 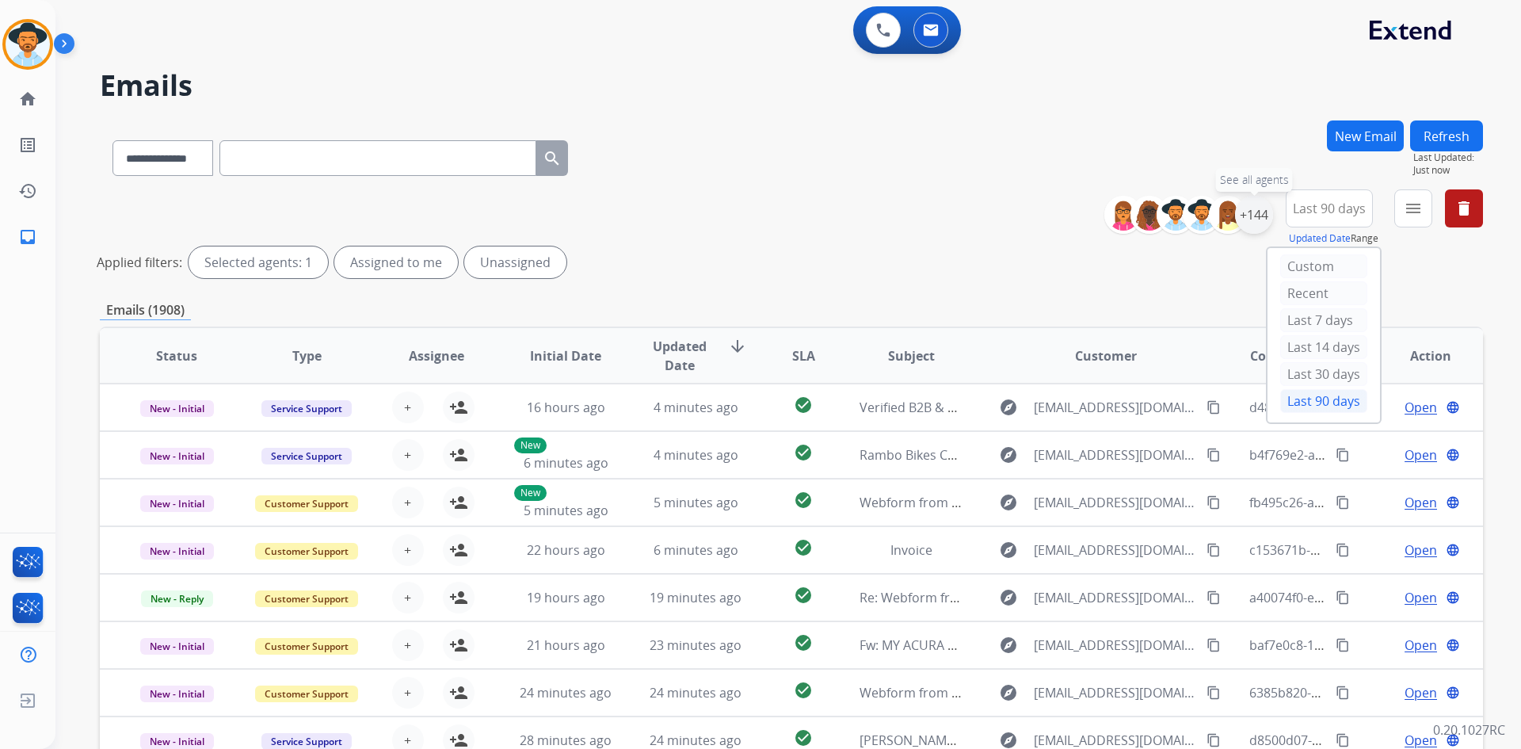 What do you see at coordinates (566, 356) in the screenshot?
I see `span: Initial Date` at bounding box center [566, 356].